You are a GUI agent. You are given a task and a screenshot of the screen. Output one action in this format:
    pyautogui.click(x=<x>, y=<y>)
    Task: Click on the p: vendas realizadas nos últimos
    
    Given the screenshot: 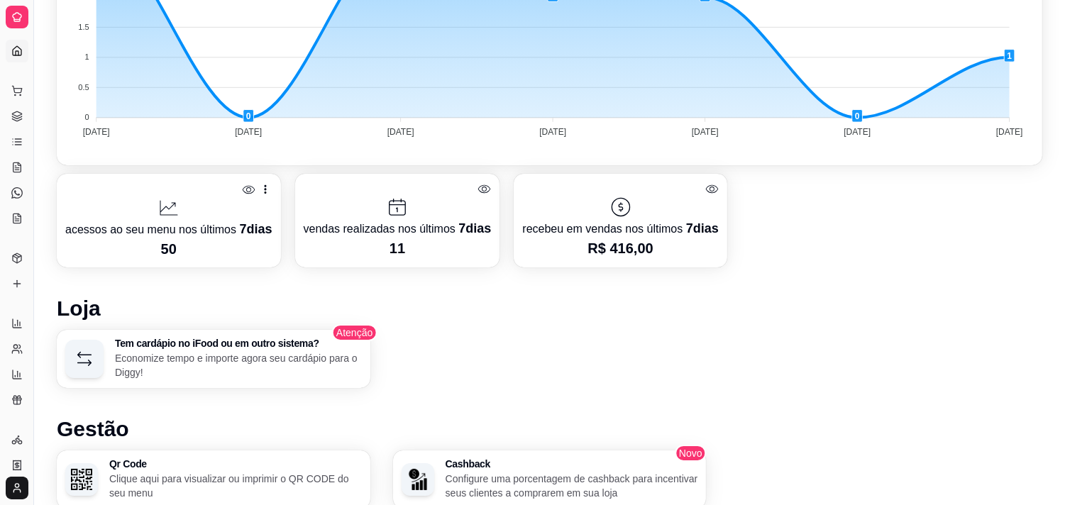 What is the action you would take?
    pyautogui.click(x=397, y=228)
    